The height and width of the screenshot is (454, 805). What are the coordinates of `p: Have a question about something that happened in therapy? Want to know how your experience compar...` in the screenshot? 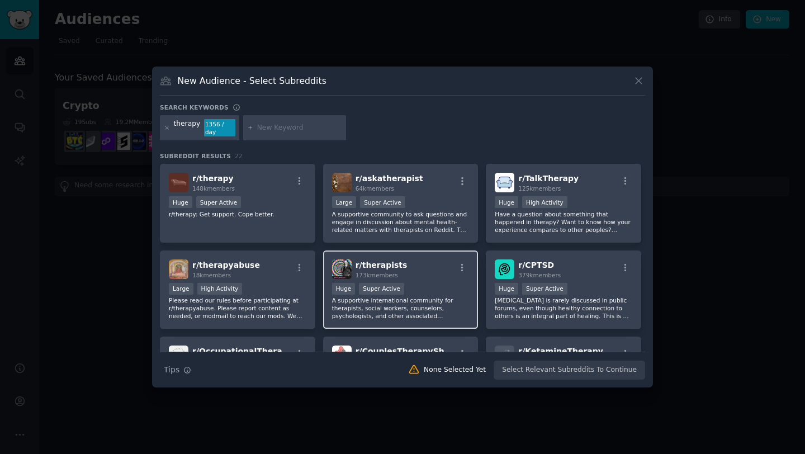 It's located at (563, 222).